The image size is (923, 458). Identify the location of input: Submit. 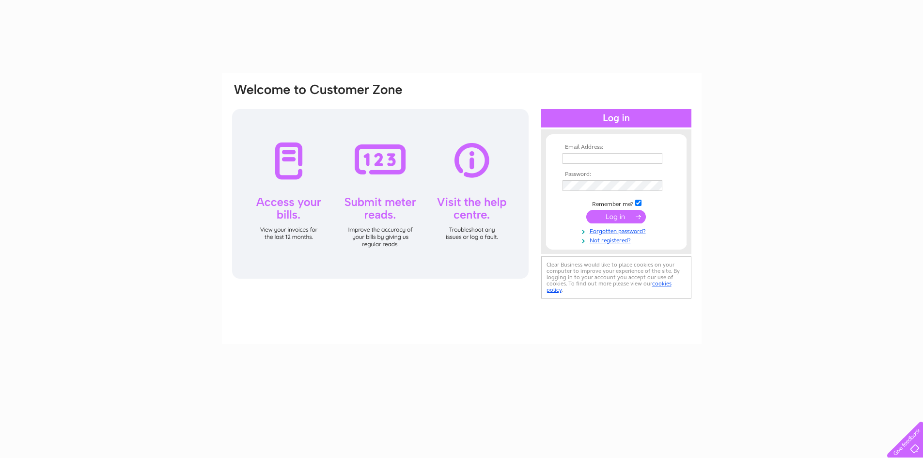
(616, 217).